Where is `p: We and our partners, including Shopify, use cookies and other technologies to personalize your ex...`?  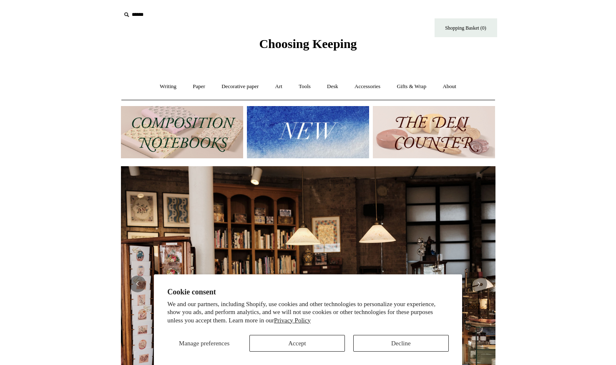 p: We and our partners, including Shopify, use cookies and other technologies to personalize your ex... is located at coordinates (308, 312).